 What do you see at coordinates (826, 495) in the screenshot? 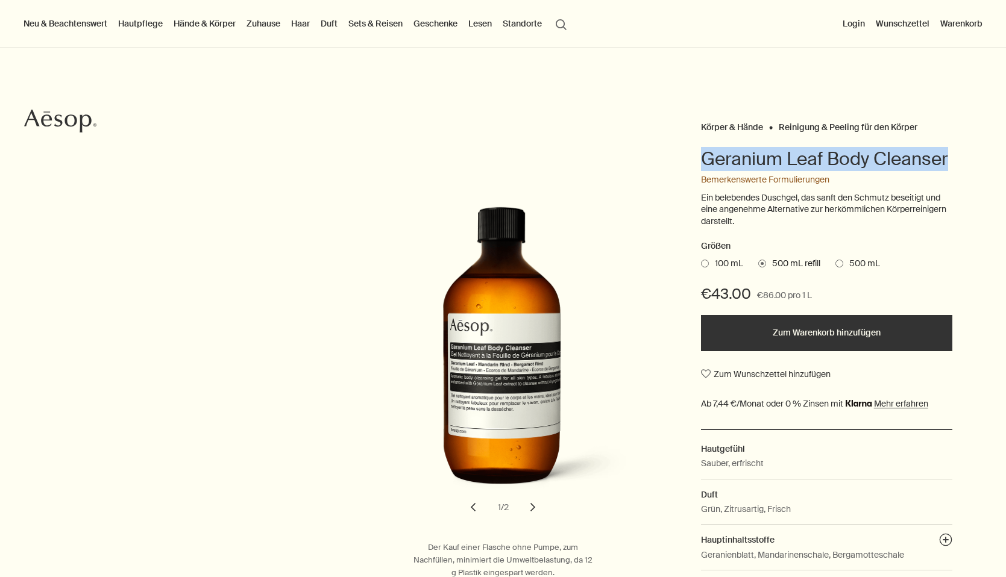
I see `h2: Duft` at bounding box center [826, 495].